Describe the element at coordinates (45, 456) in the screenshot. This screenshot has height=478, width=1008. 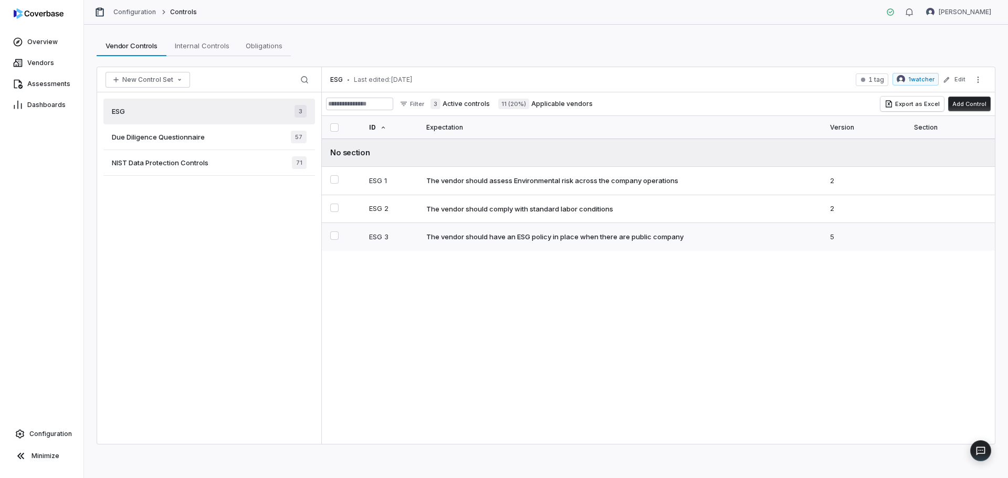
I see `span: Minimize` at that location.